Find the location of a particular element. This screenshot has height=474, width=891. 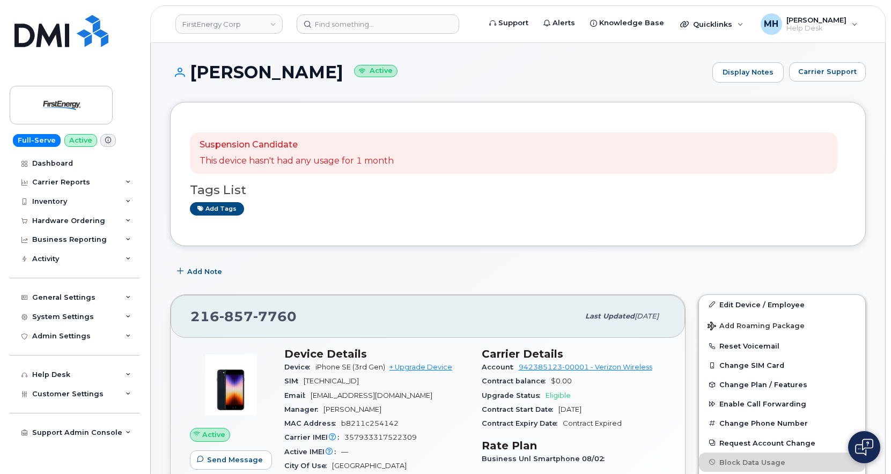

span: Add Roaming Package is located at coordinates (755, 327).